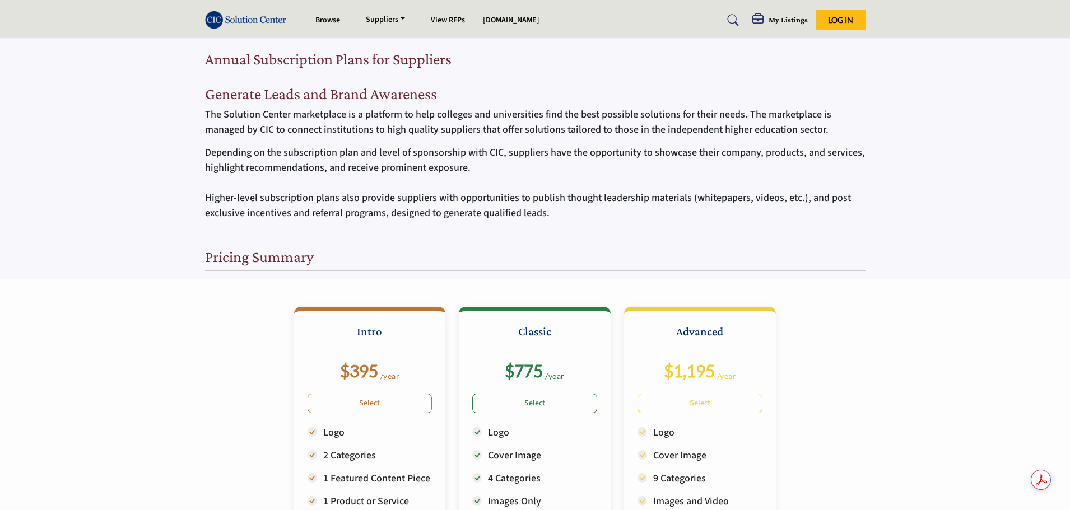 The width and height of the screenshot is (1070, 510). Describe the element at coordinates (542, 502) in the screenshot. I see `p: Images Only` at that location.